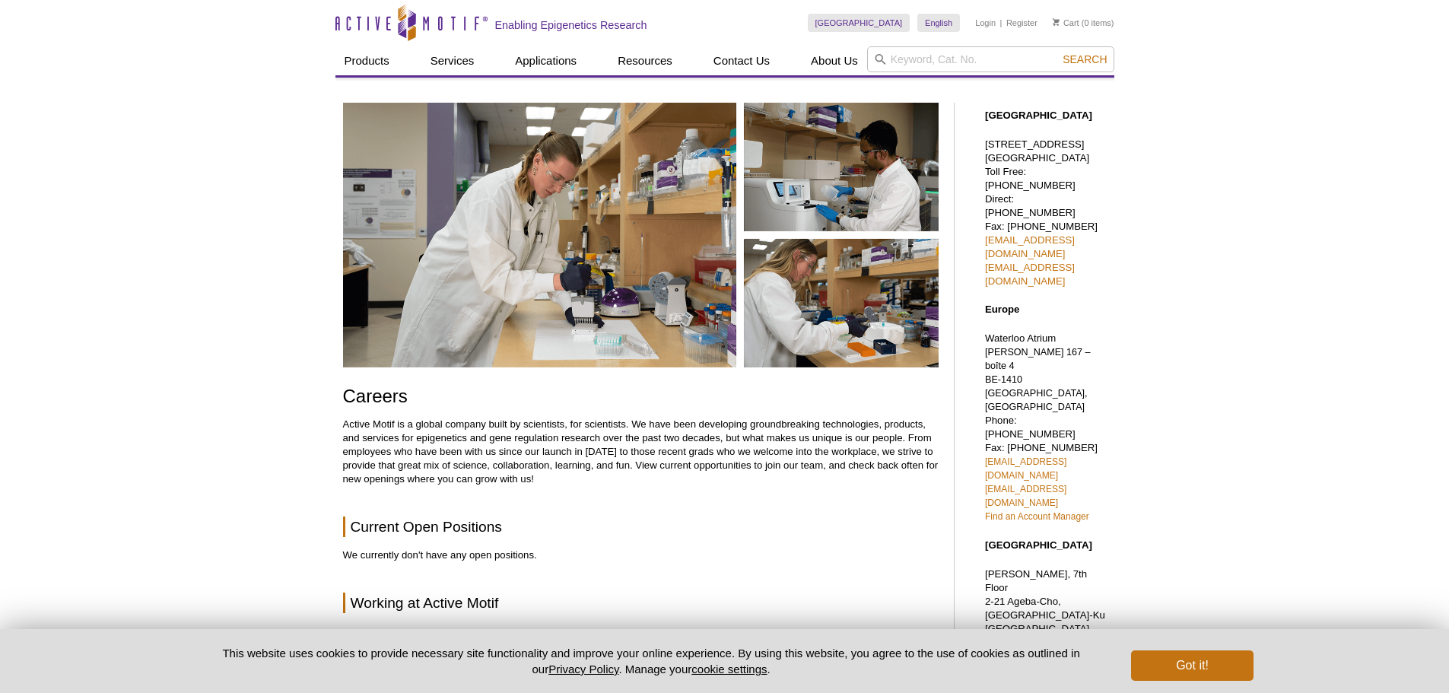 The height and width of the screenshot is (693, 1449). Describe the element at coordinates (641, 235) in the screenshot. I see `img: Careers at Active Motif` at that location.